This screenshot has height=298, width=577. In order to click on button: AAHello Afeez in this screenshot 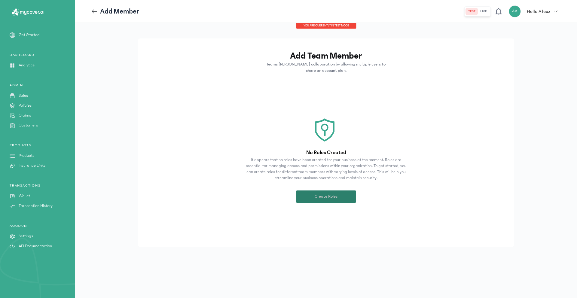, I will do `click(535, 11)`.